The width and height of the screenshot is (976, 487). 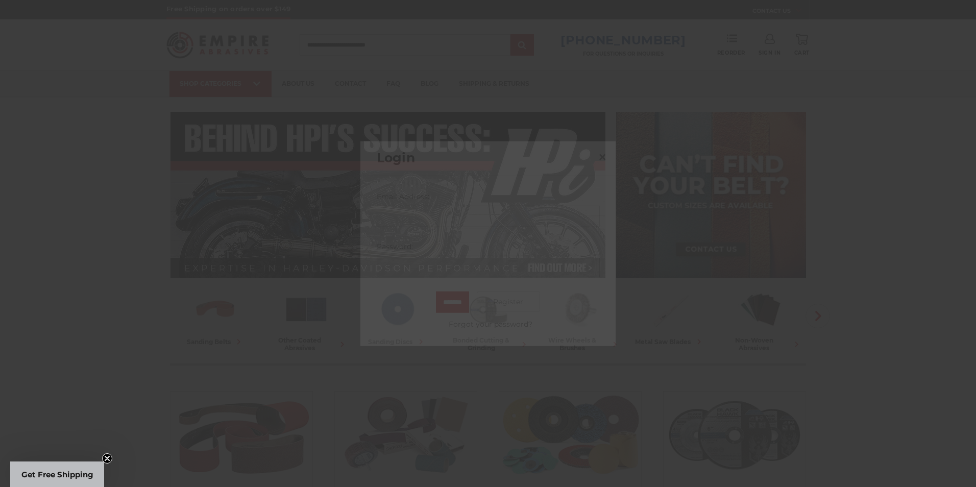 What do you see at coordinates (602, 157) in the screenshot?
I see `a: Close` at bounding box center [602, 157].